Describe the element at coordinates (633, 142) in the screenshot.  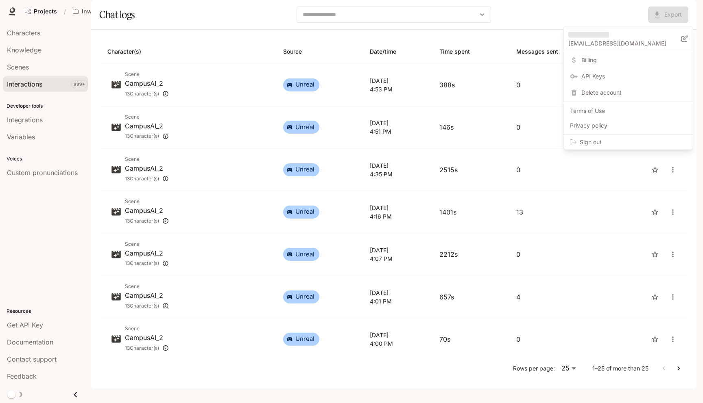
I see `span: Sign out` at that location.